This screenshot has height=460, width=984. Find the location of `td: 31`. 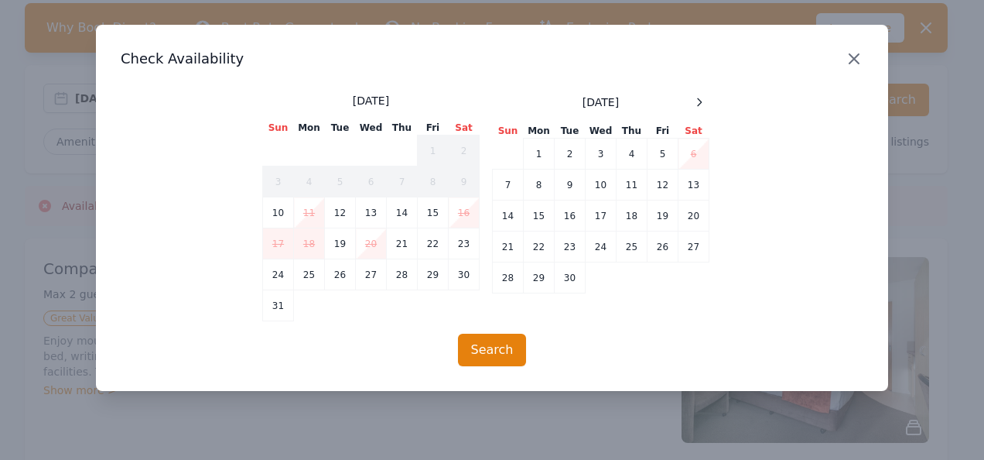

td: 31 is located at coordinates (279, 306).